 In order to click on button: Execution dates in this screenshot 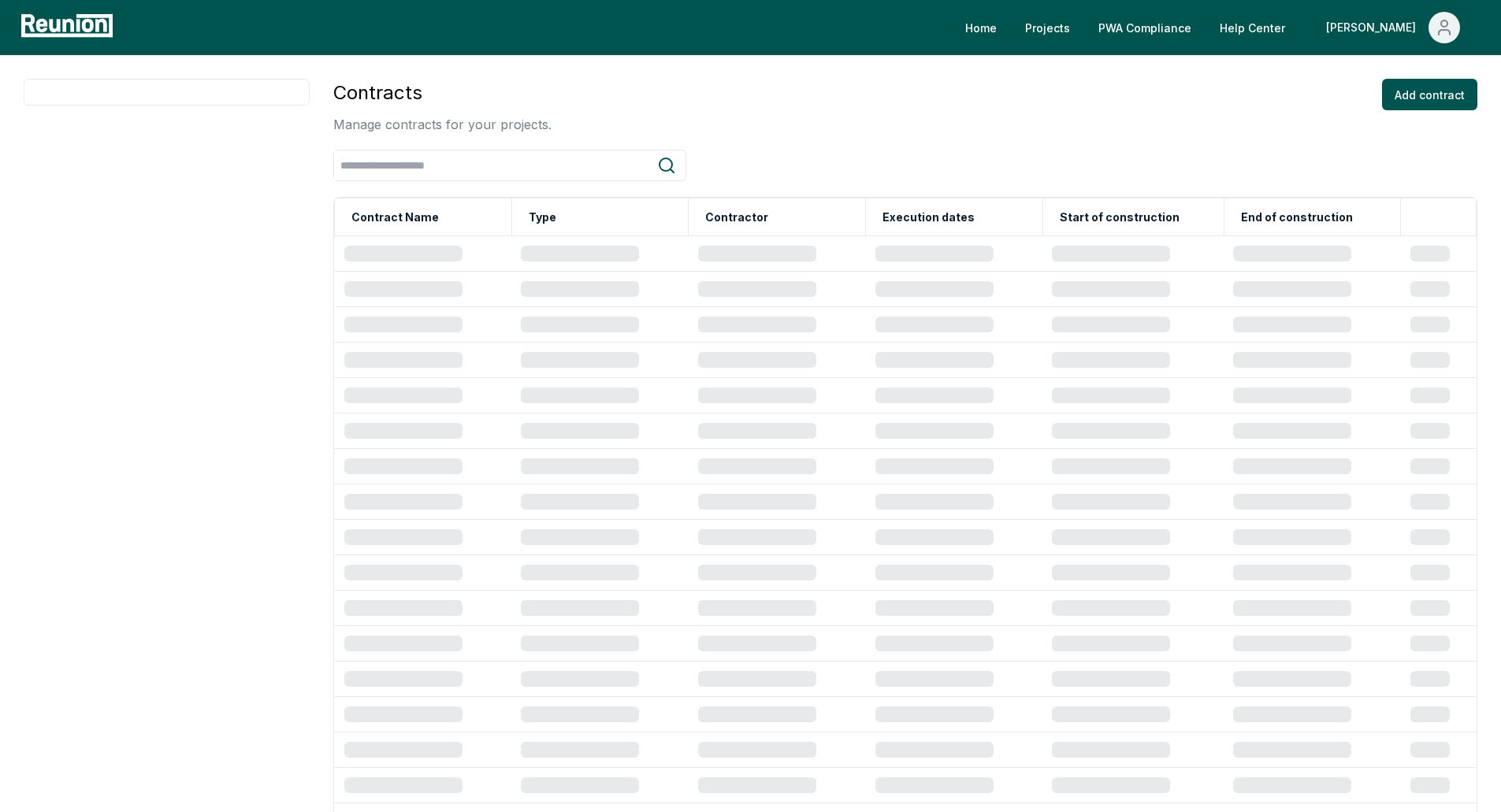, I will do `click(928, 218)`.